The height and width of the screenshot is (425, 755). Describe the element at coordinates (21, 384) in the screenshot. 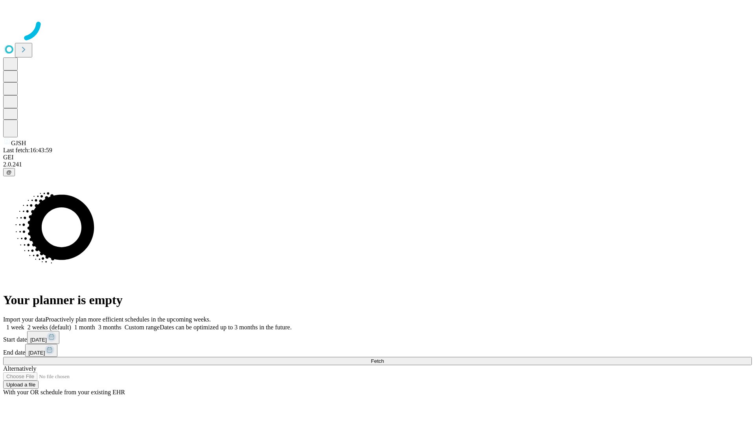

I see `button: Upload a file` at that location.